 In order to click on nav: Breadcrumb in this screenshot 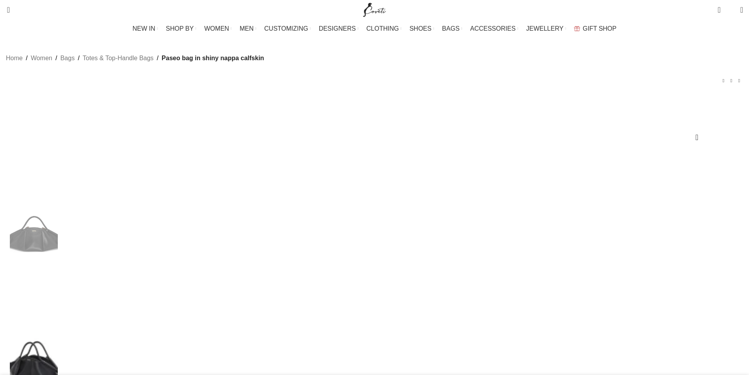, I will do `click(135, 58)`.